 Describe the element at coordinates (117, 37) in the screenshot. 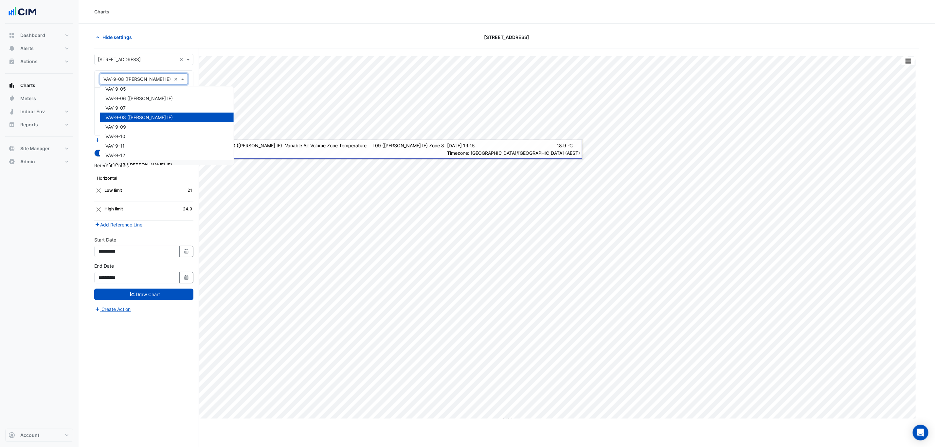

I see `span: Hide settings` at that location.